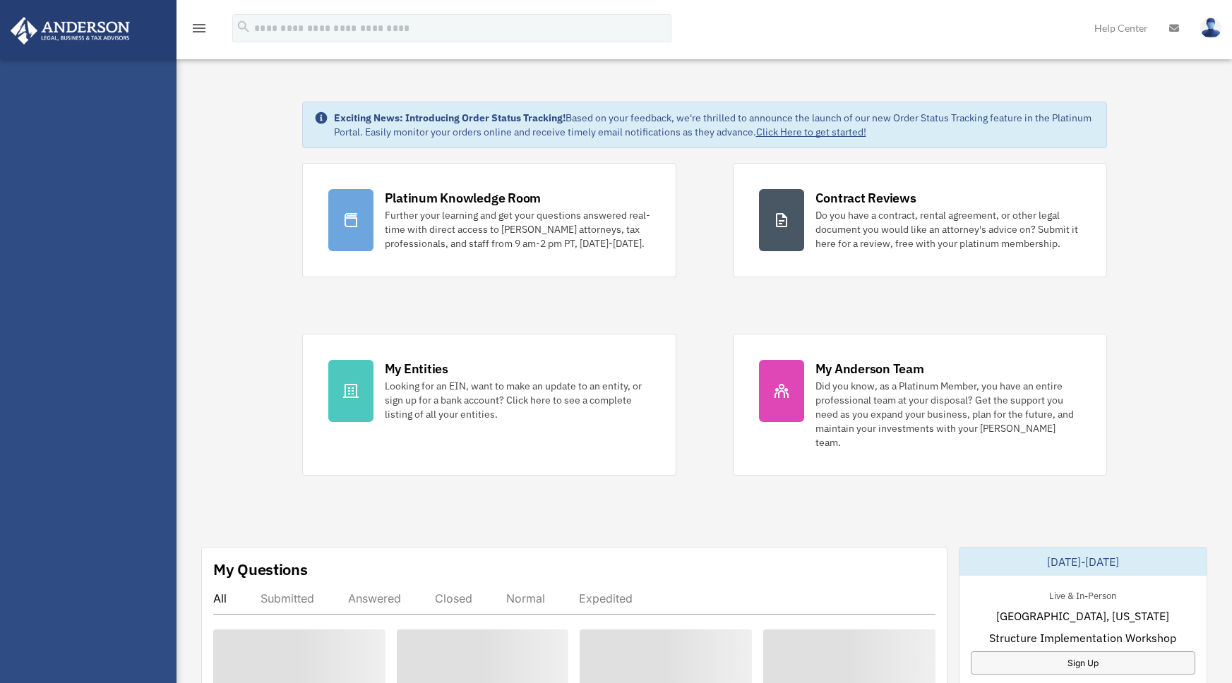 The image size is (1232, 683). I want to click on div: Did you know, as a Platinum Member, you have an entire professional team at your disposal? Get th..., so click(948, 414).